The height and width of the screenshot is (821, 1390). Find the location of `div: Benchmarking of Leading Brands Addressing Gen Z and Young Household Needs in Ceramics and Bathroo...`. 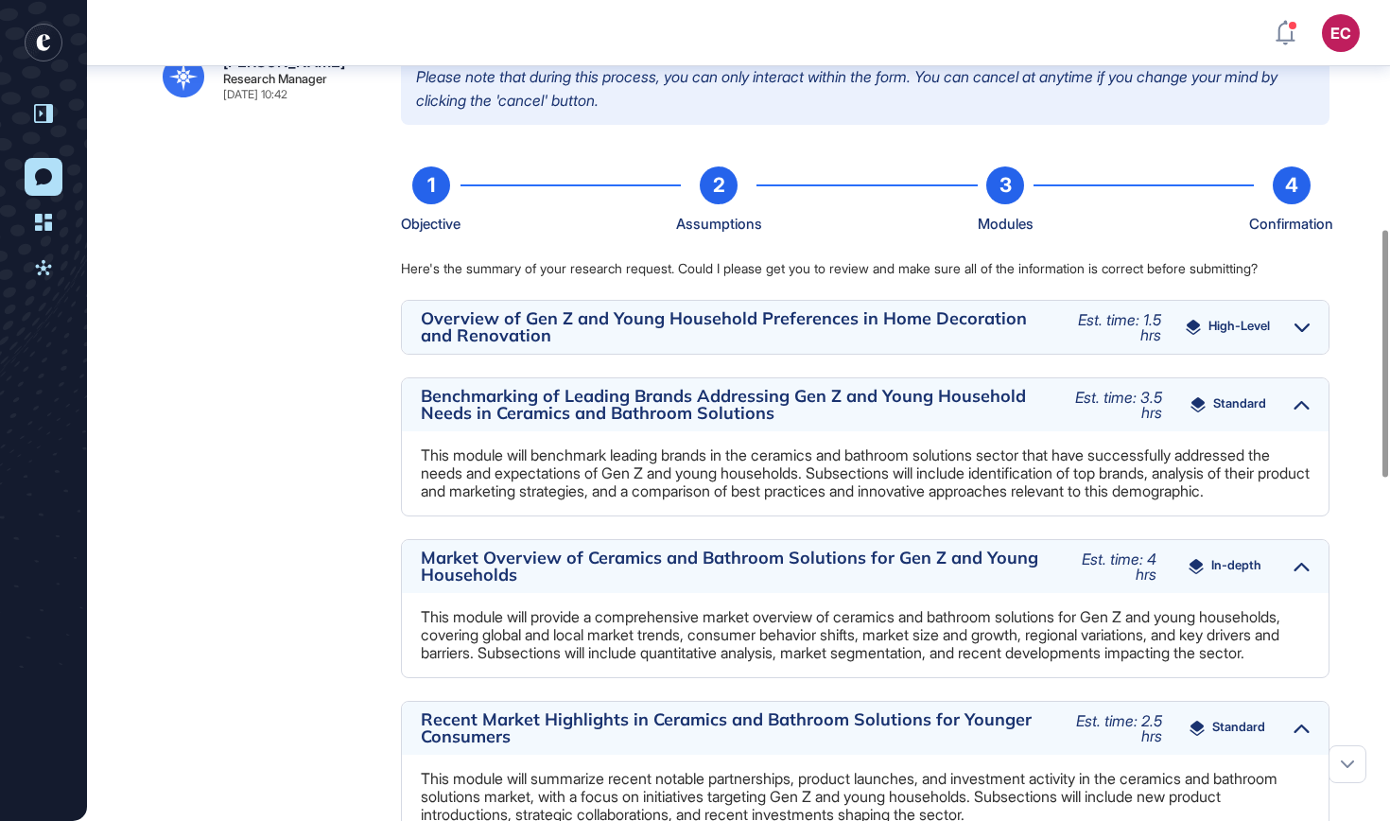

div: Benchmarking of Leading Brands Addressing Gen Z and Young Household Needs in Ceramics and Bathroo... is located at coordinates (732, 405).